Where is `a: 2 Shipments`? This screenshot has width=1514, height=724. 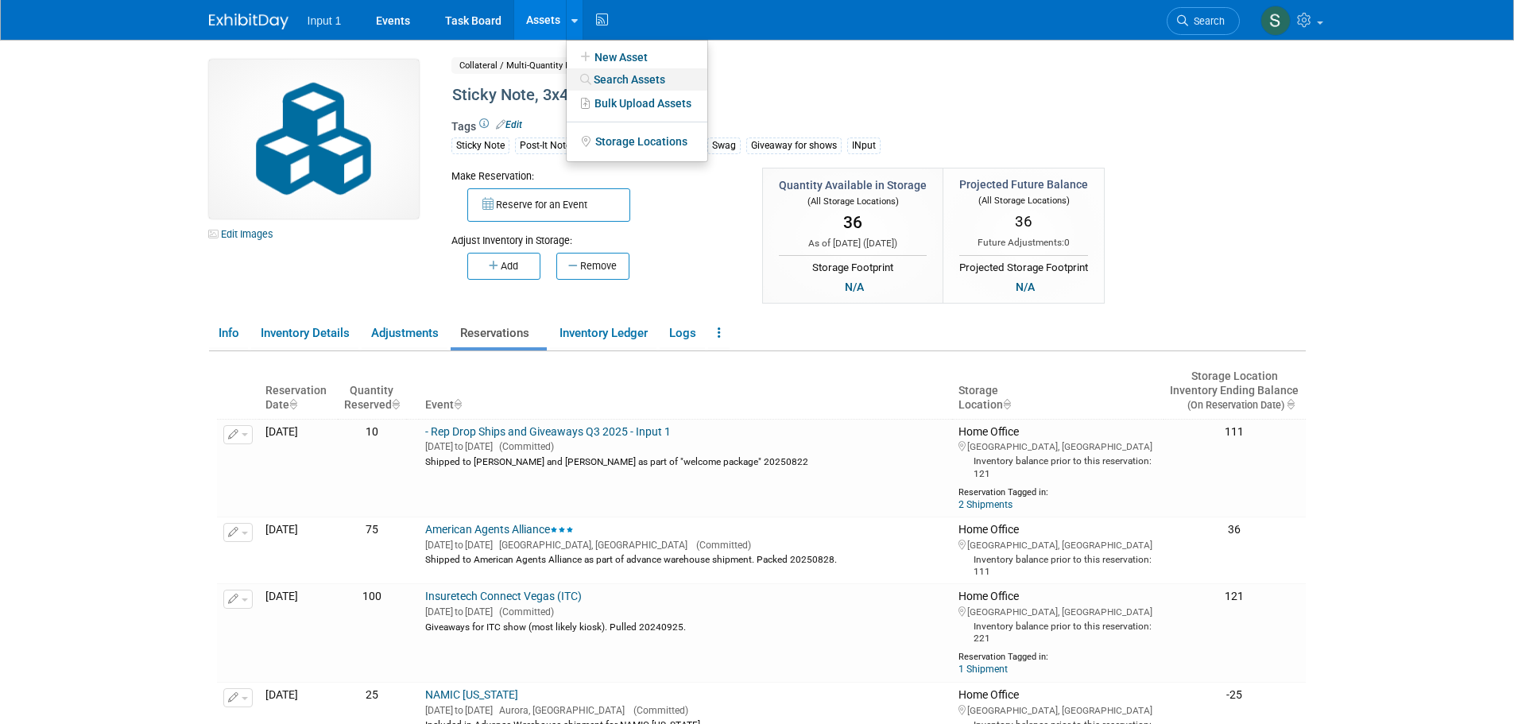 a: 2 Shipments is located at coordinates (986, 505).